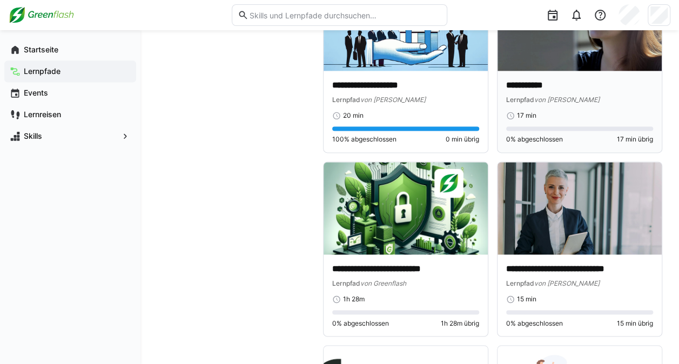 The image size is (679, 364). What do you see at coordinates (634, 139) in the screenshot?
I see `span: 17 min übrig` at bounding box center [634, 139].